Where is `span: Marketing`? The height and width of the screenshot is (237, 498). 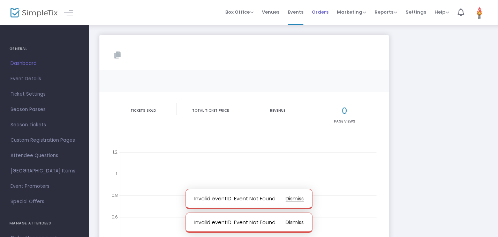 span: Marketing is located at coordinates (351, 12).